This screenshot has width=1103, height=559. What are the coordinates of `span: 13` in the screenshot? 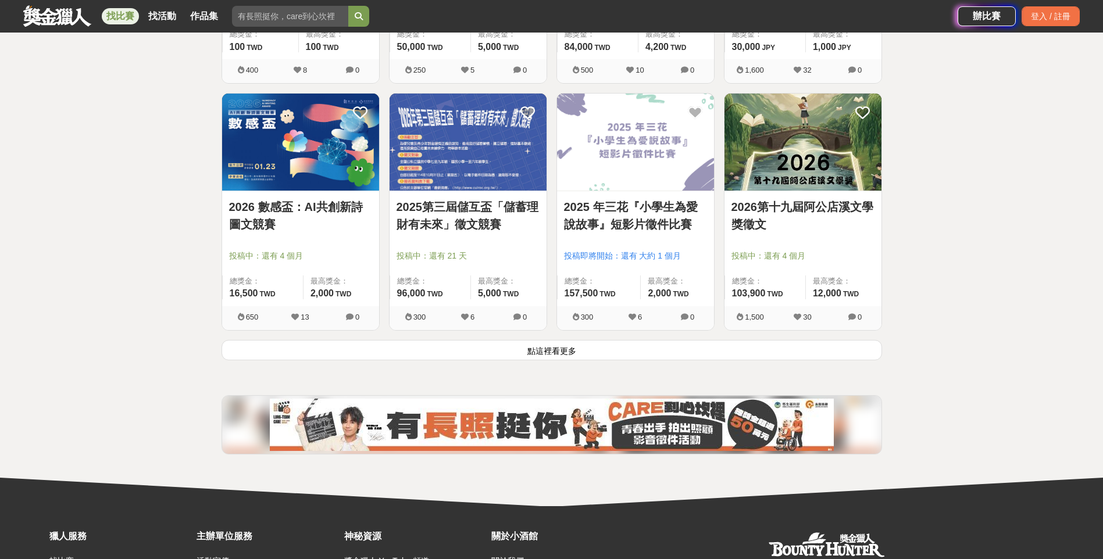 It's located at (305, 317).